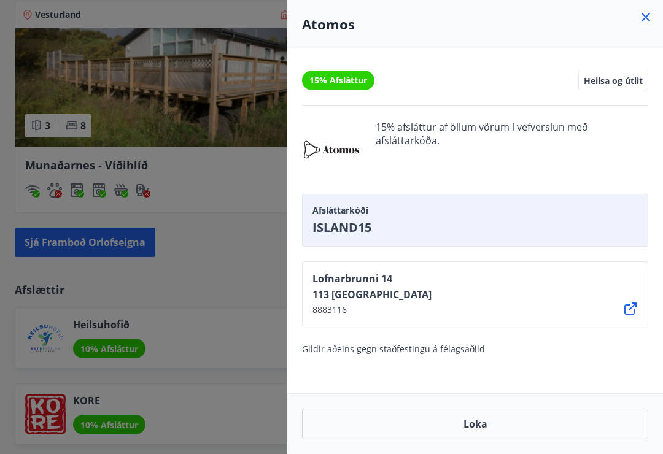  Describe the element at coordinates (475, 211) in the screenshot. I see `span: Afsláttarkóði` at that location.